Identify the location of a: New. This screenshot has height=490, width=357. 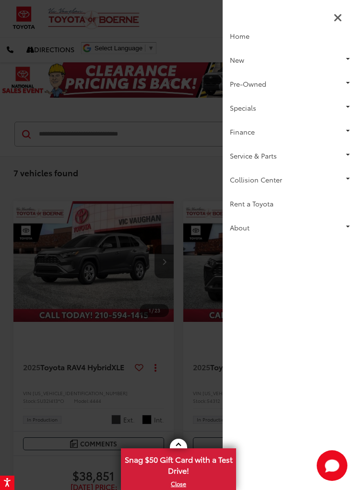
(290, 60).